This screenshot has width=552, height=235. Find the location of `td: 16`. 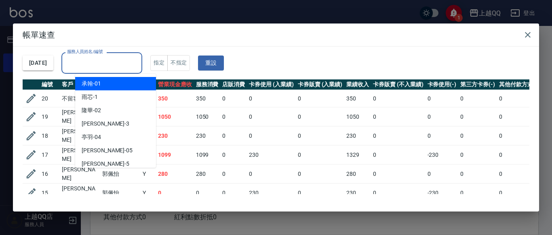

td: 16 is located at coordinates (50, 174).